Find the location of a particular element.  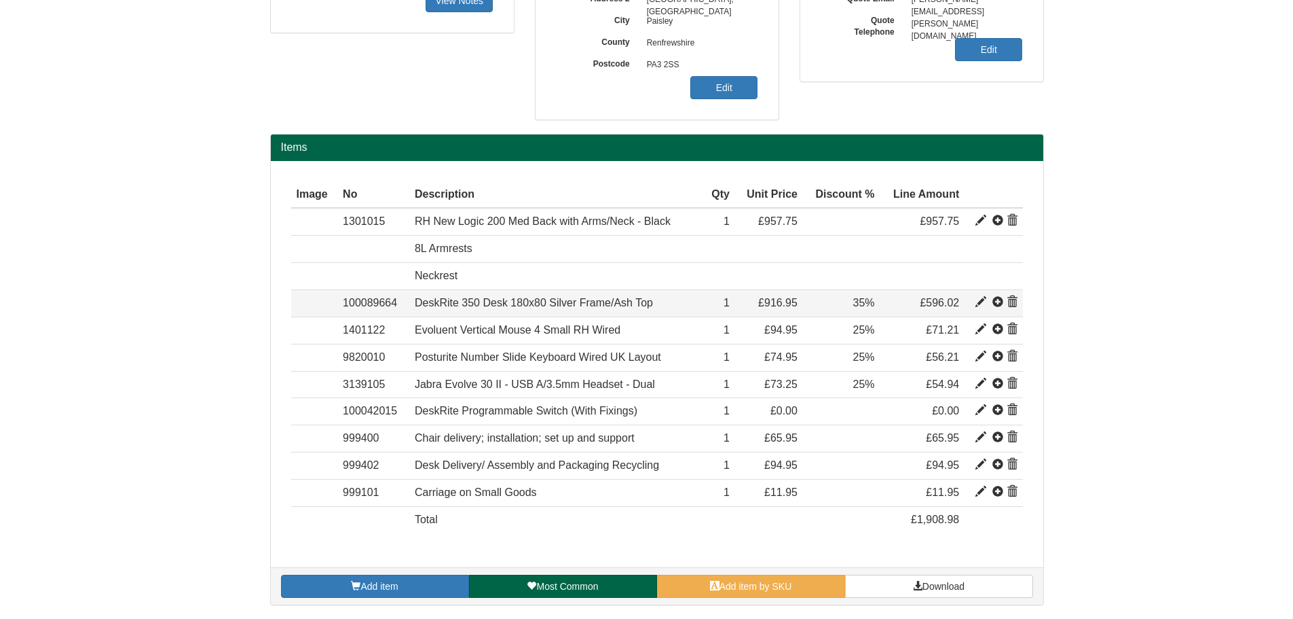

td: 9820010 is located at coordinates (373, 357).